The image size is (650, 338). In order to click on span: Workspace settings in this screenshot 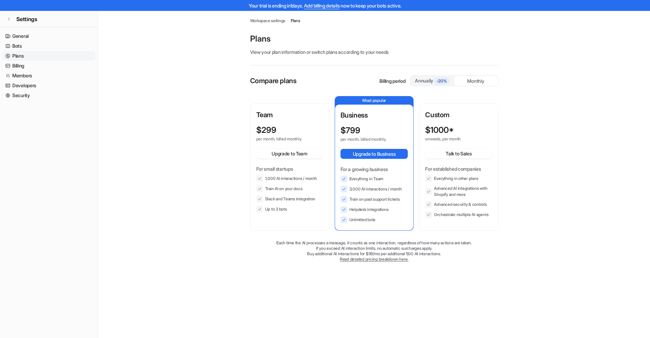, I will do `click(268, 21)`.